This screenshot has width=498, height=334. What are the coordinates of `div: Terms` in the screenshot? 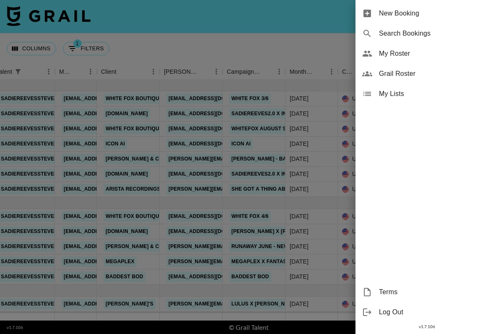 It's located at (427, 292).